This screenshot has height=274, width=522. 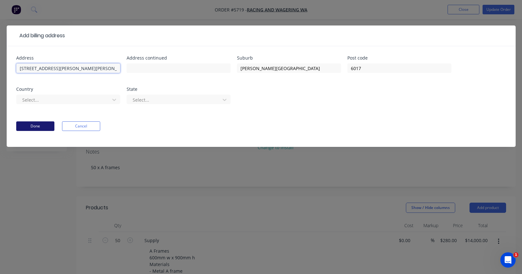 I want to click on div: State, so click(x=179, y=89).